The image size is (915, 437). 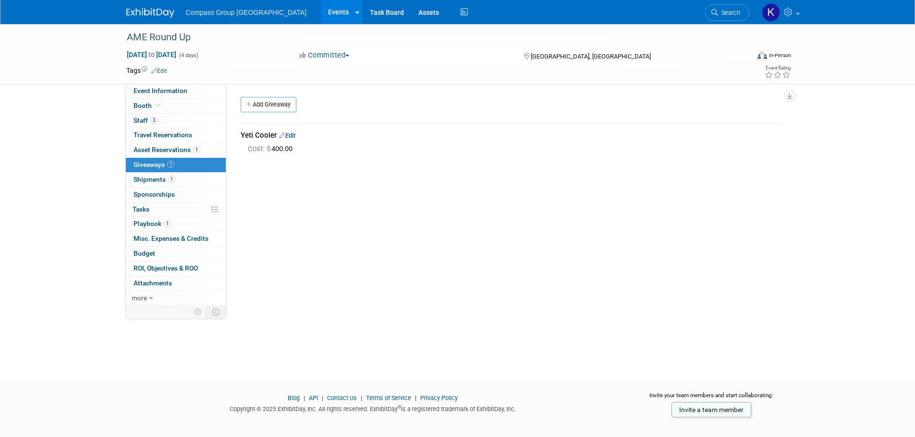 What do you see at coordinates (141, 209) in the screenshot?
I see `span: Tasks` at bounding box center [141, 209].